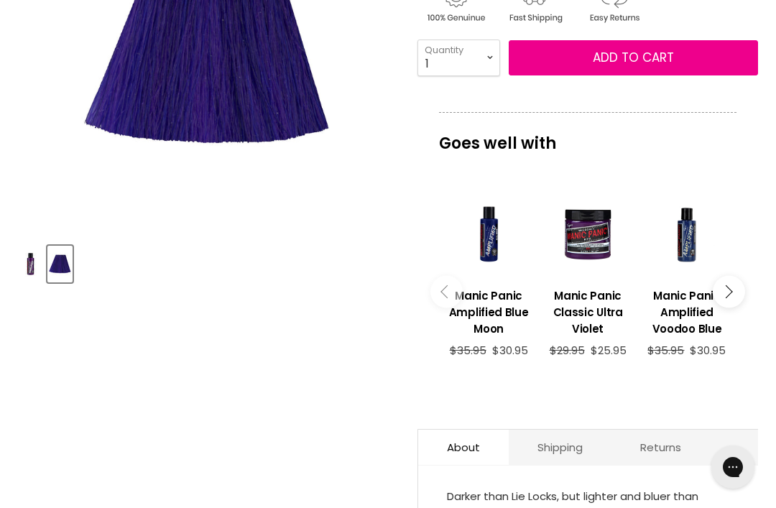 This screenshot has height=508, width=776. I want to click on span: $25.95, so click(609, 350).